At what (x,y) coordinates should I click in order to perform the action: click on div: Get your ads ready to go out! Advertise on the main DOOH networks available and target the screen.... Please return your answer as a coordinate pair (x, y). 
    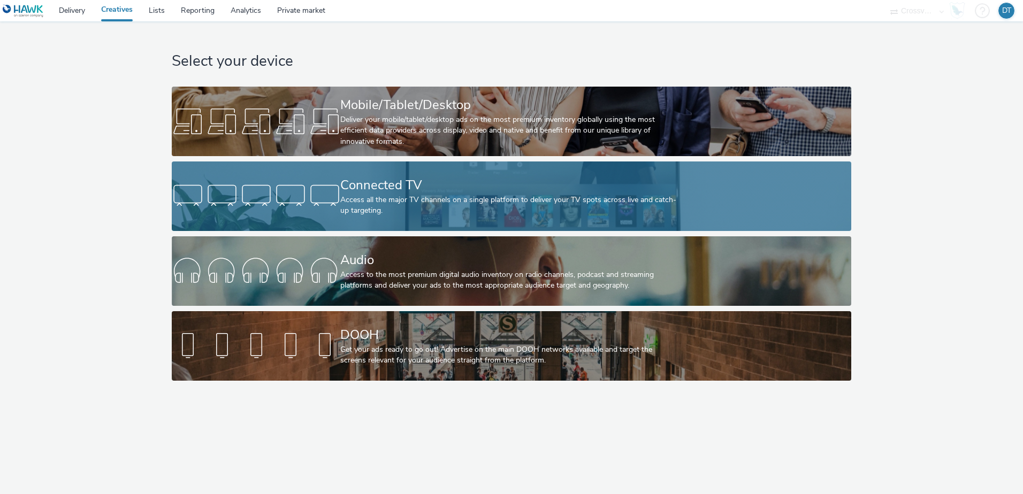
    Looking at the image, I should click on (509, 355).